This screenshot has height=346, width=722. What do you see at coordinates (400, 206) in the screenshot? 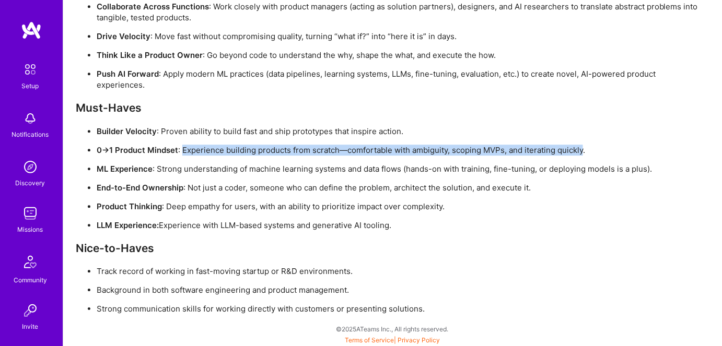
I see `p: : Deep empathy for users, with an ability to prioritize impact over complexity.` at bounding box center [400, 206].